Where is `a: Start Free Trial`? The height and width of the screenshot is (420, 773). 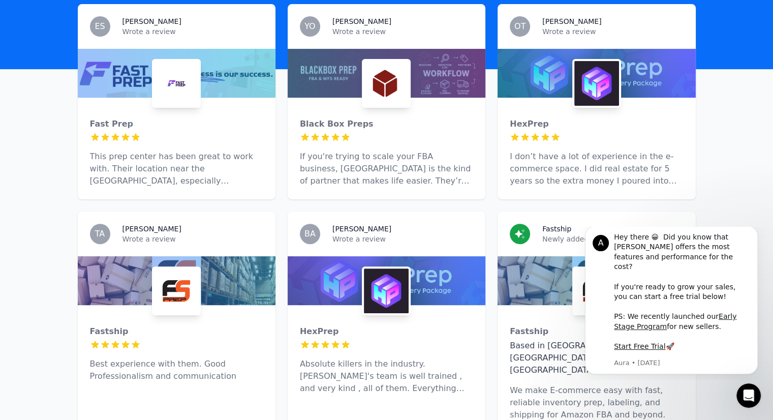
a: Start Free Trial is located at coordinates (70, 119).